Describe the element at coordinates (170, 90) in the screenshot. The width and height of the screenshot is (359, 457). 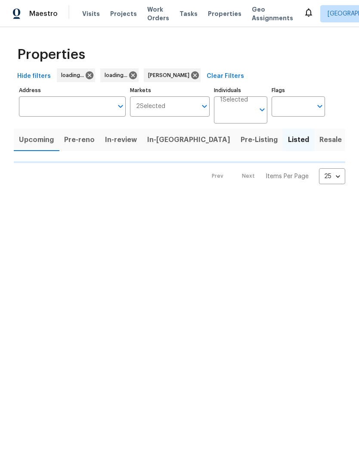
I see `label: Markets` at that location.